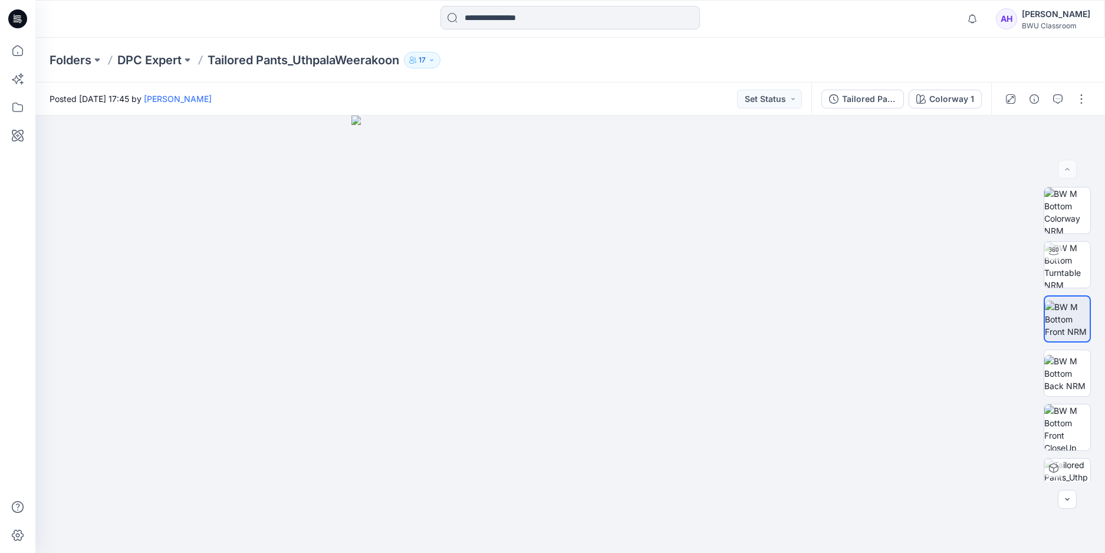  What do you see at coordinates (869, 99) in the screenshot?
I see `div: Tailored Pants_UthpalaWeerakoon` at bounding box center [869, 99].